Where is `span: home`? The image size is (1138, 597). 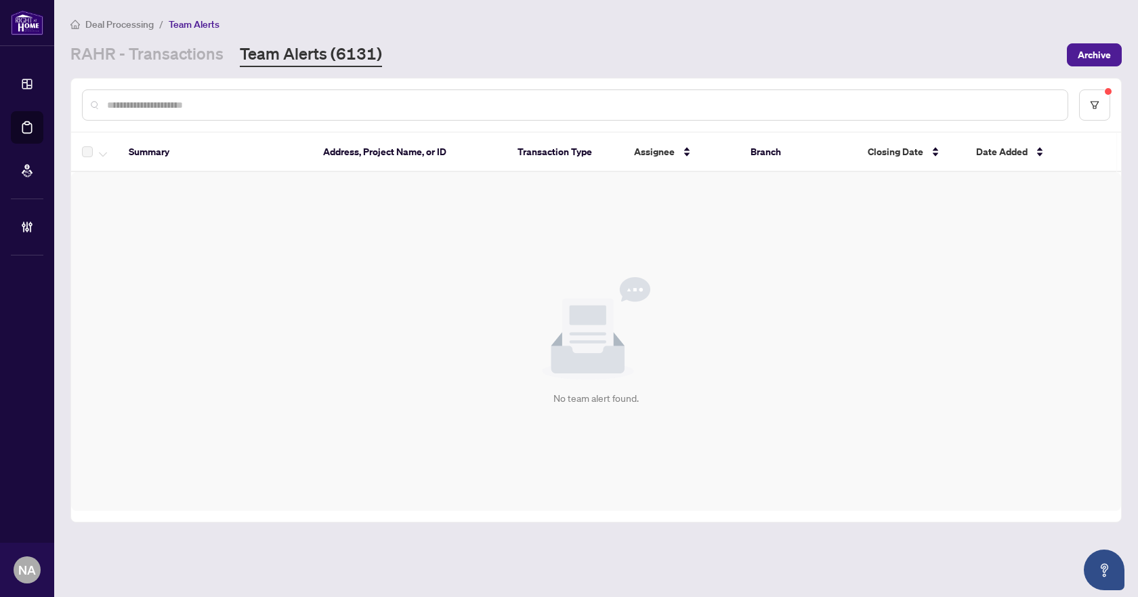
span: home is located at coordinates (75, 24).